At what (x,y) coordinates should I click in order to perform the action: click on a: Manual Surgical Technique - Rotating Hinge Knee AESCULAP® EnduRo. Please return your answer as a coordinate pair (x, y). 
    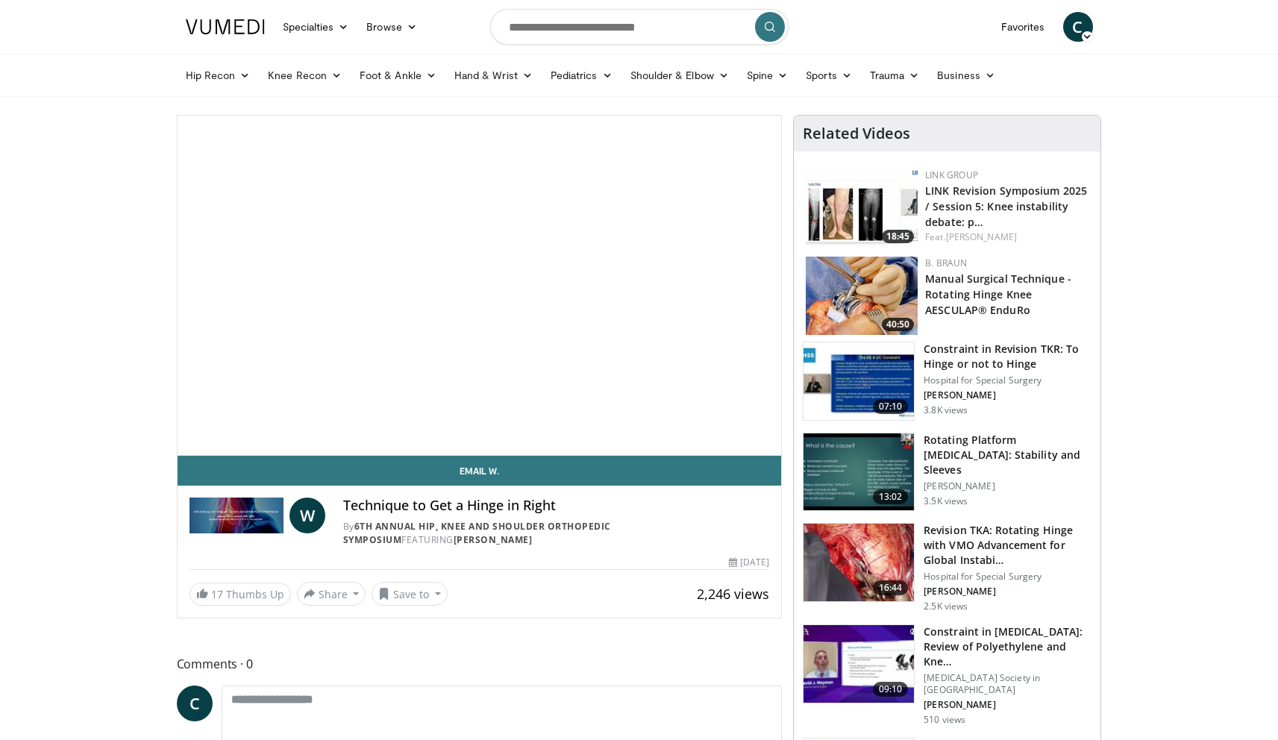
    Looking at the image, I should click on (998, 294).